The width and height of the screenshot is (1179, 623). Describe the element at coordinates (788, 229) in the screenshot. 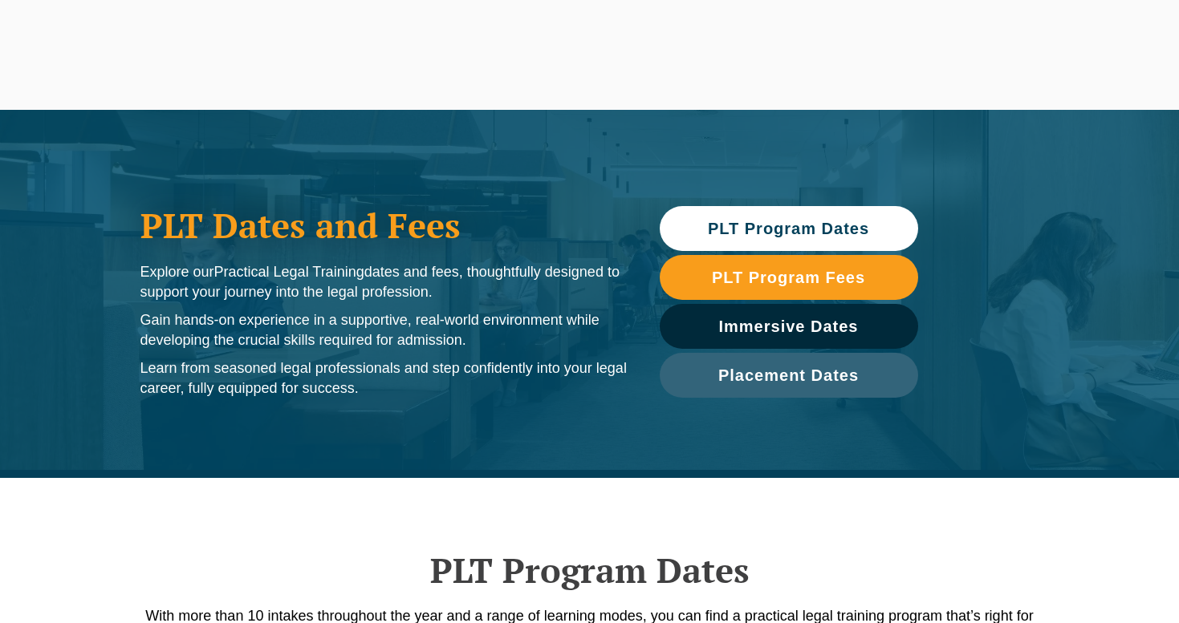

I see `span: PLT Program Dates` at that location.